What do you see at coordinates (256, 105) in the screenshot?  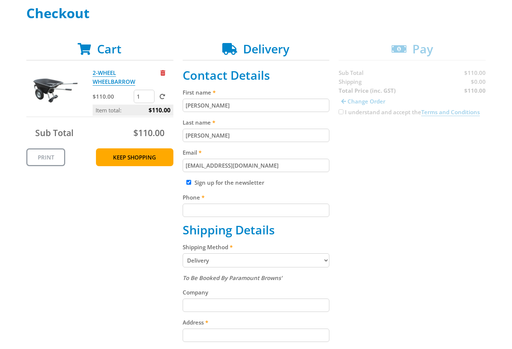 I see `input: Please enter your first name.` at bounding box center [256, 105].